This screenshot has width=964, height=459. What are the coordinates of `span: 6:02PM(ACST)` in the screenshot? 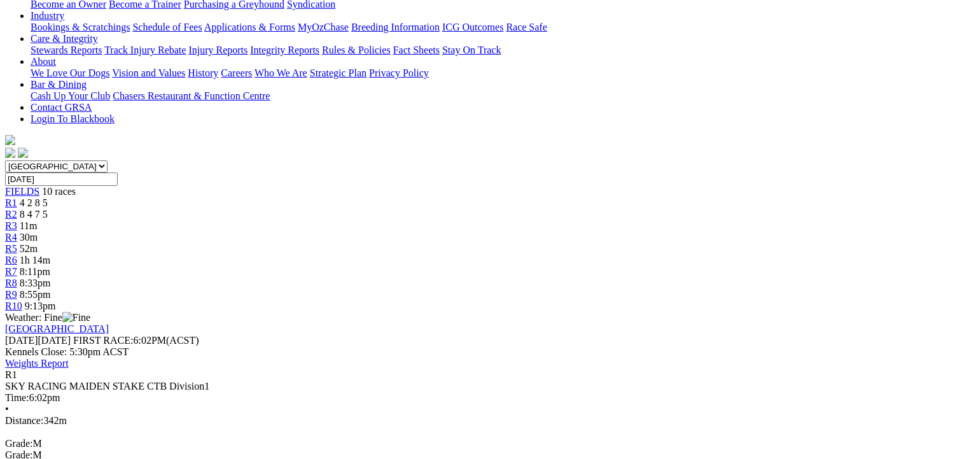 It's located at (136, 340).